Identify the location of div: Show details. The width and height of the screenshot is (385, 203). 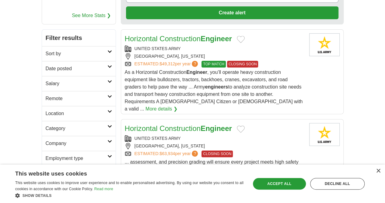
(129, 195).